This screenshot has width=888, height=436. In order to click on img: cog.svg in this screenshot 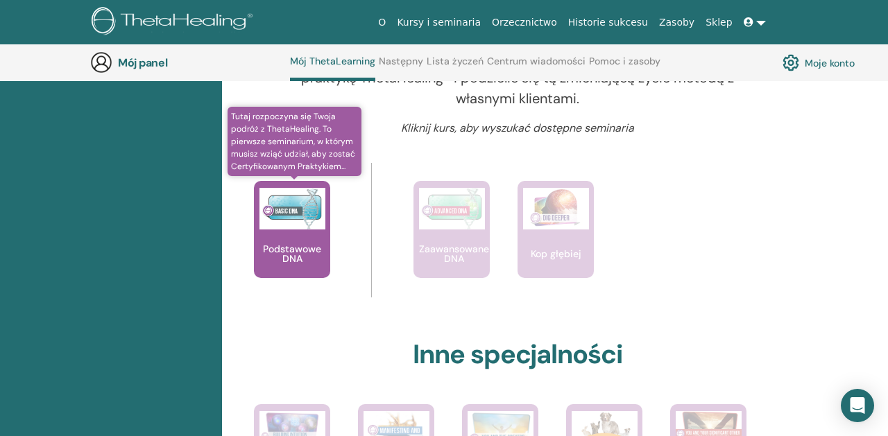, I will do `click(791, 62)`.